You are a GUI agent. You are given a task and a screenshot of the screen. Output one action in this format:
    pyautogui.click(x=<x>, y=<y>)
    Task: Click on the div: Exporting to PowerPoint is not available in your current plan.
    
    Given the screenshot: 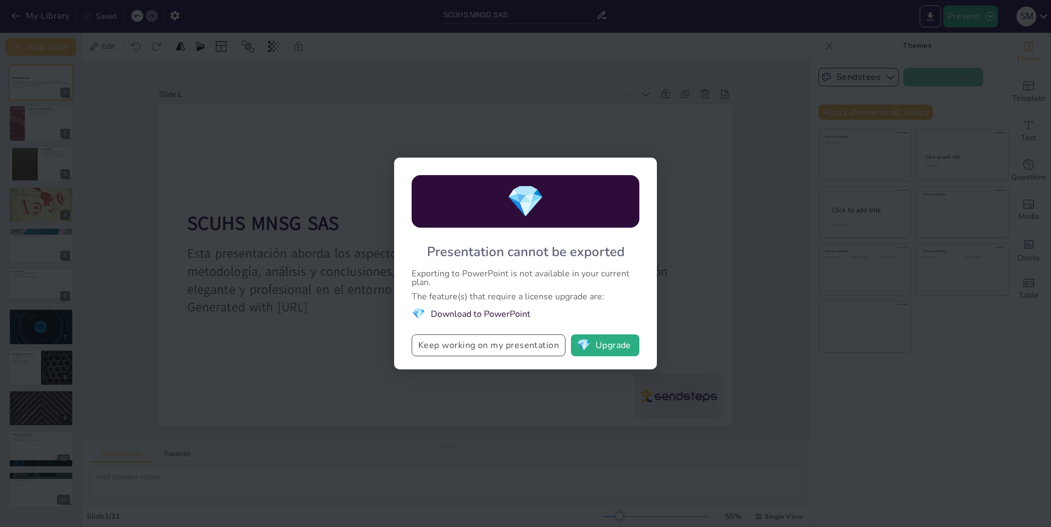 What is the action you would take?
    pyautogui.click(x=525, y=278)
    